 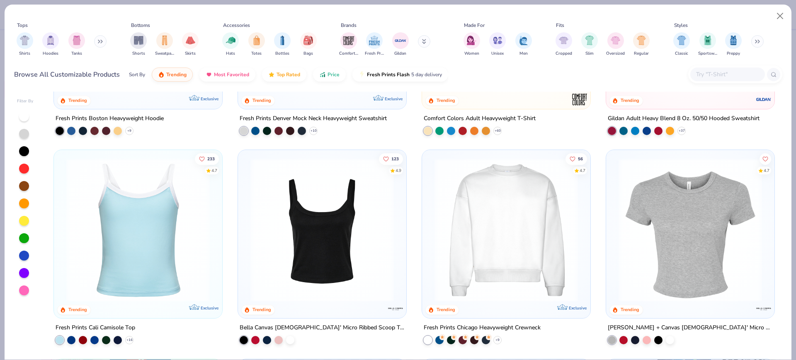 What do you see at coordinates (190, 54) in the screenshot?
I see `span: Skirts` at bounding box center [190, 54].